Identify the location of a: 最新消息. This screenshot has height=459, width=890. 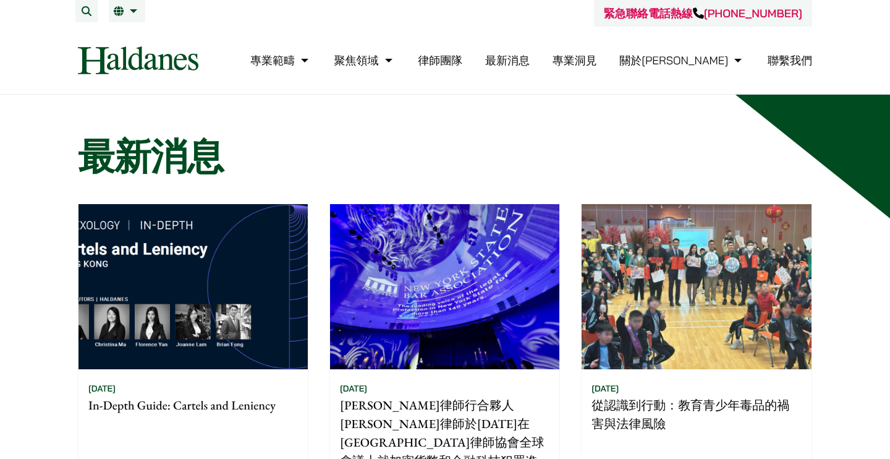
(508, 60).